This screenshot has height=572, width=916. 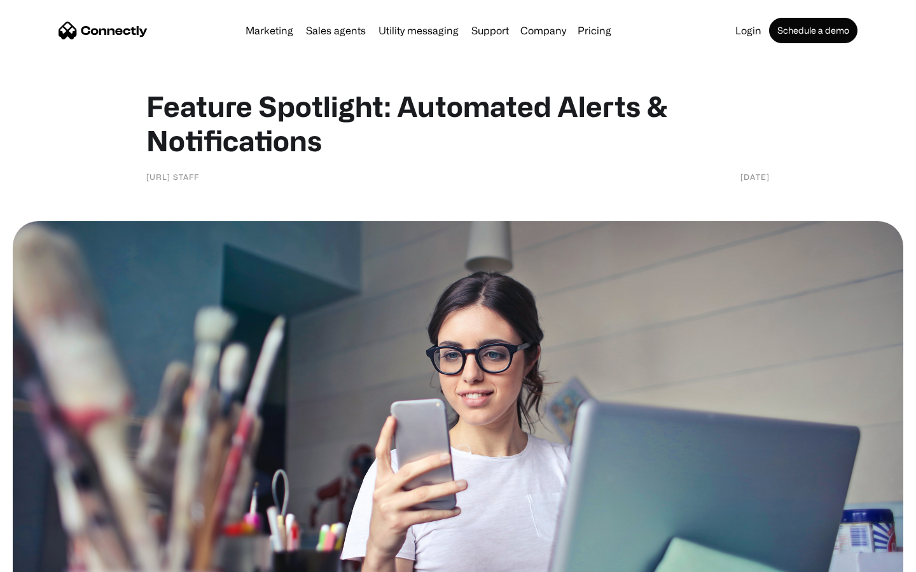 I want to click on a: Schedule a demo, so click(x=813, y=31).